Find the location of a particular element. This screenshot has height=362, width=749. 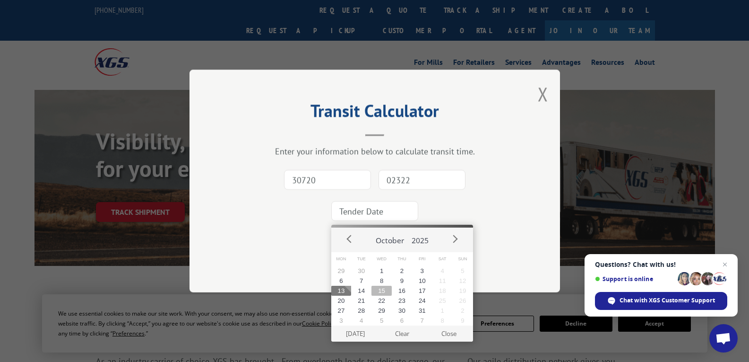

span: Wed is located at coordinates (381, 259).